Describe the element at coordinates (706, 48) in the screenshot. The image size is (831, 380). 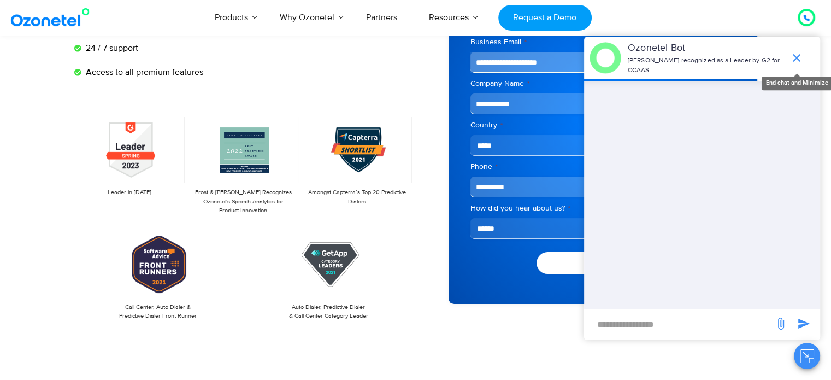
I see `p: Ozonetel Bot` at that location.